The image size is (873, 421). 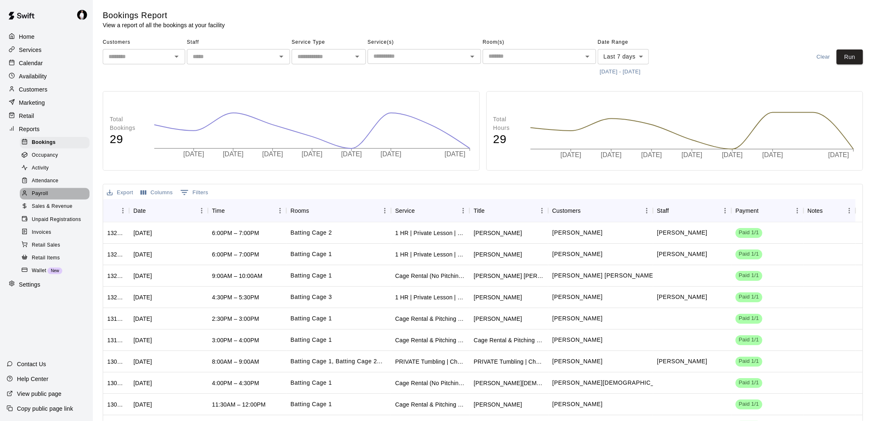 I want to click on span: New, so click(x=55, y=271).